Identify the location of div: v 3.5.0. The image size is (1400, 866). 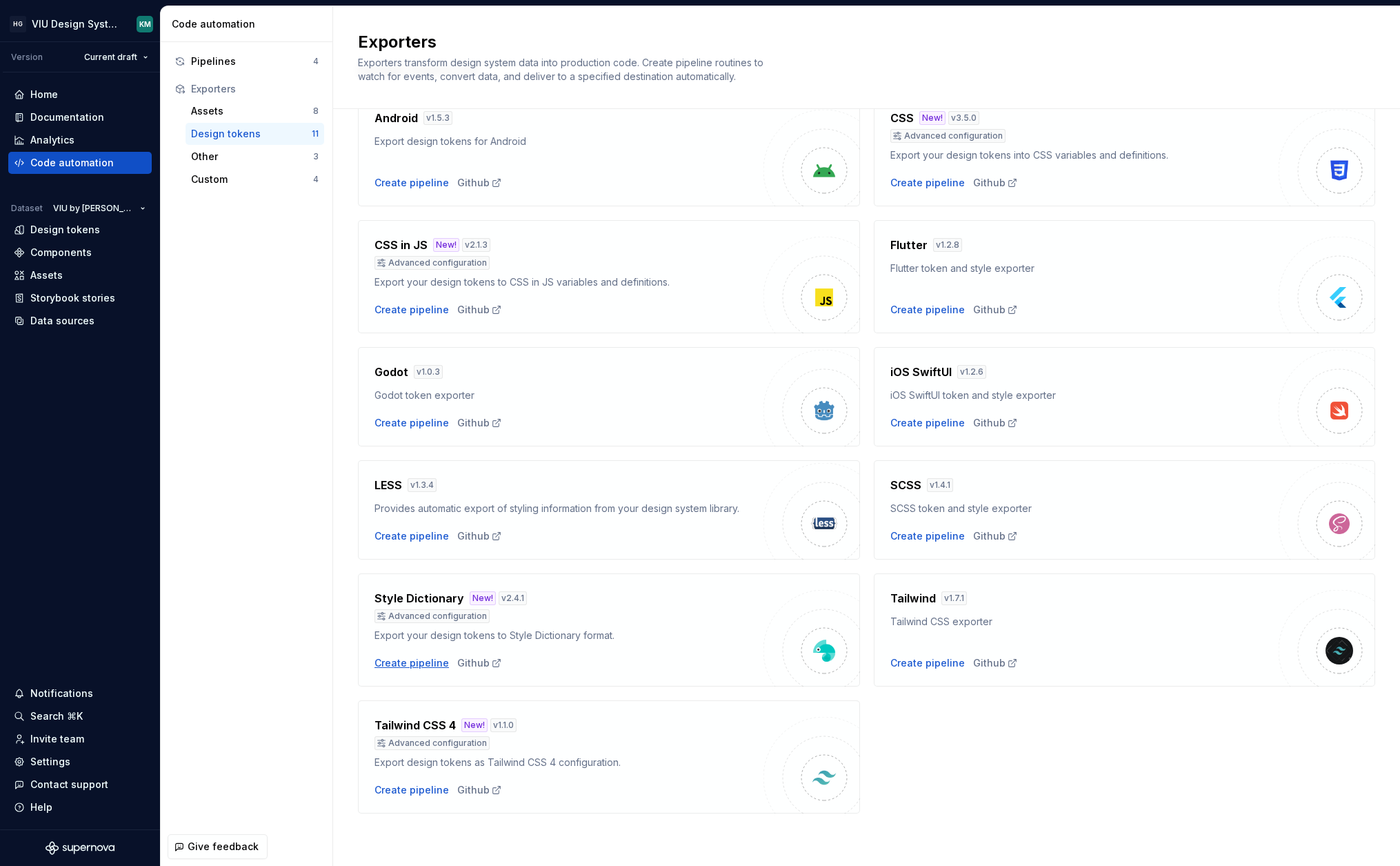
(964, 118).